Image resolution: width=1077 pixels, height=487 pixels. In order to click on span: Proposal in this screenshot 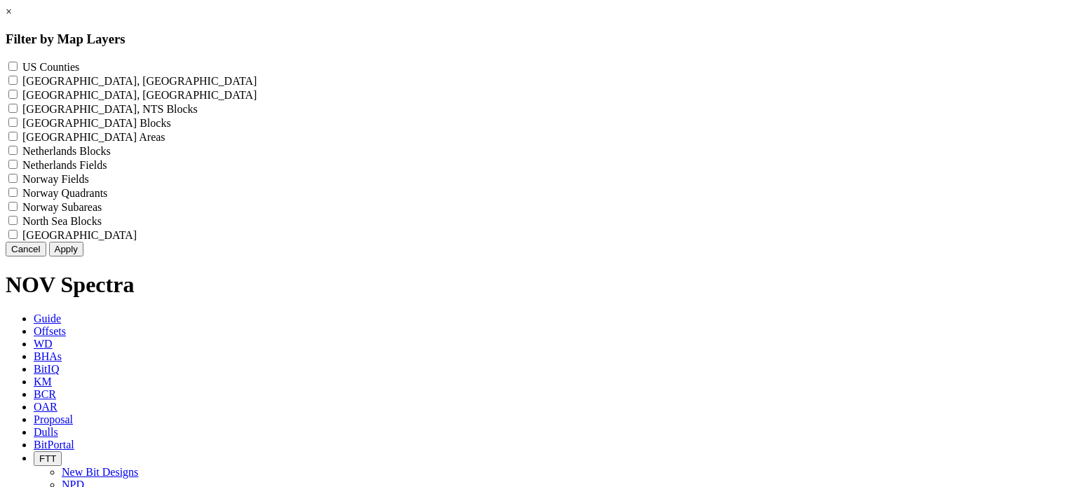, I will do `click(53, 419)`.